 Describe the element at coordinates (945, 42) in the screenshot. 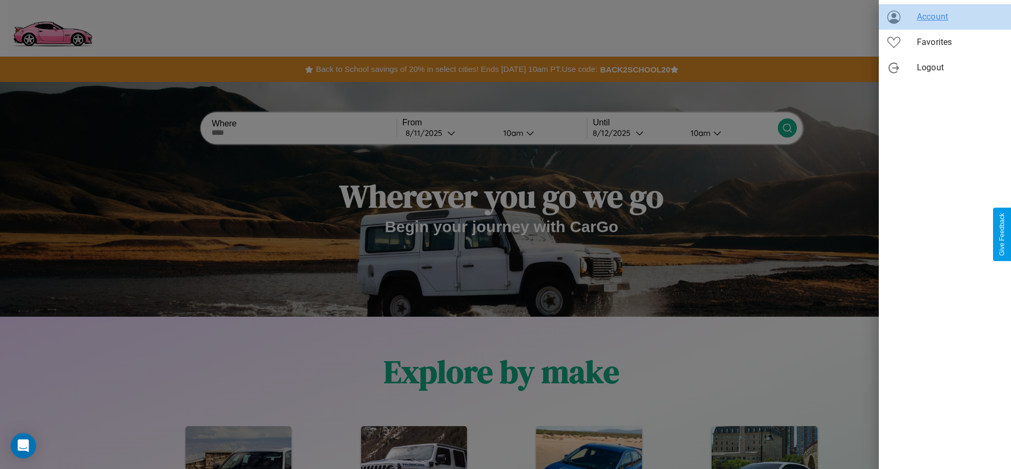

I see `div: Favorites` at that location.